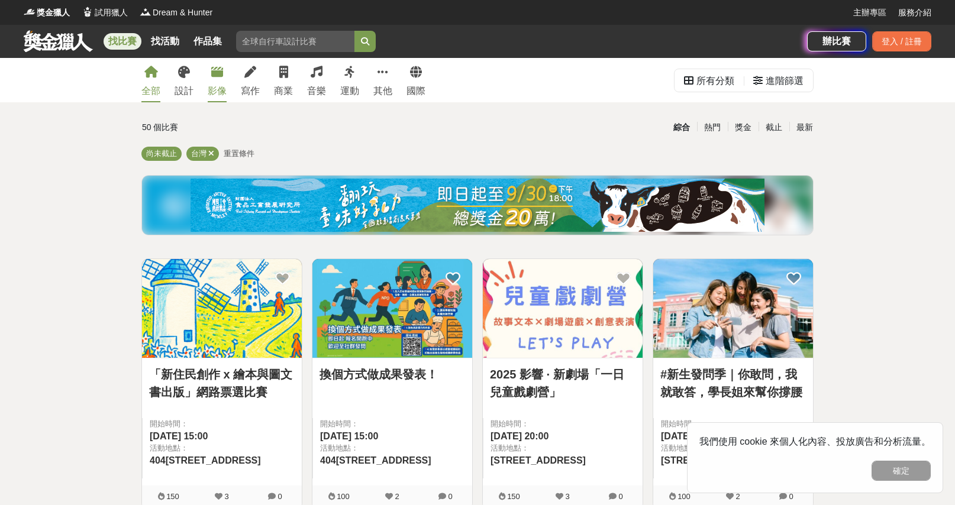 Image resolution: width=955 pixels, height=505 pixels. What do you see at coordinates (151, 80) in the screenshot?
I see `a: 全部` at bounding box center [151, 80].